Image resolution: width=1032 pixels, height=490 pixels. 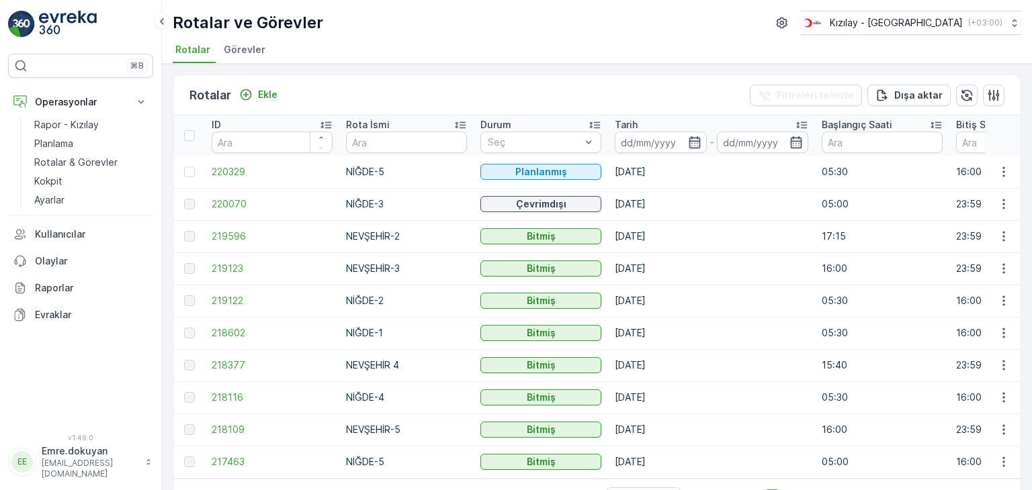 What do you see at coordinates (272, 398) in the screenshot?
I see `a: 218116` at bounding box center [272, 398].